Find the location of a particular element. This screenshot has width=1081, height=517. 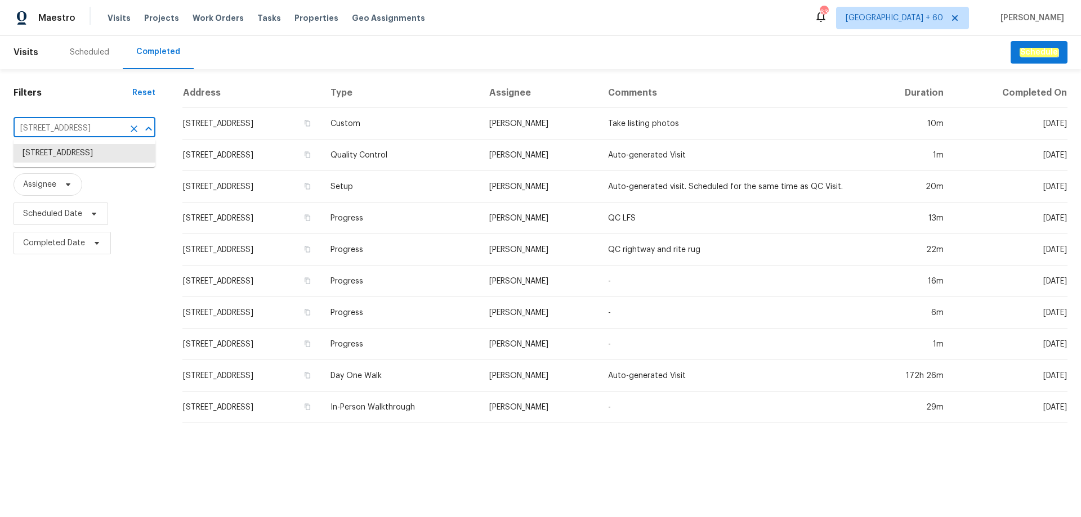

button: Clear is located at coordinates (134, 129).